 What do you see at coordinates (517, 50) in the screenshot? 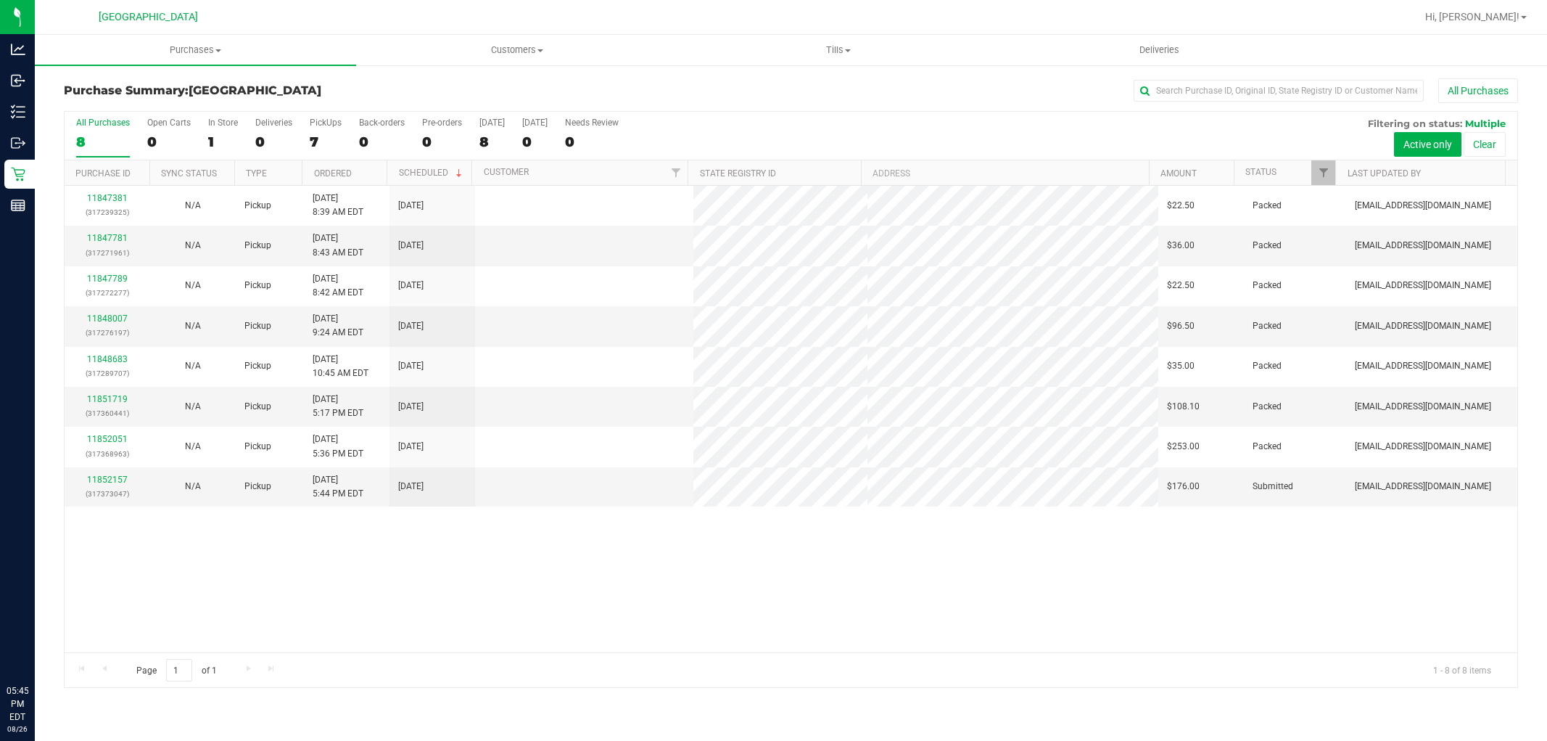
I see `a: Customers` at bounding box center [517, 50].